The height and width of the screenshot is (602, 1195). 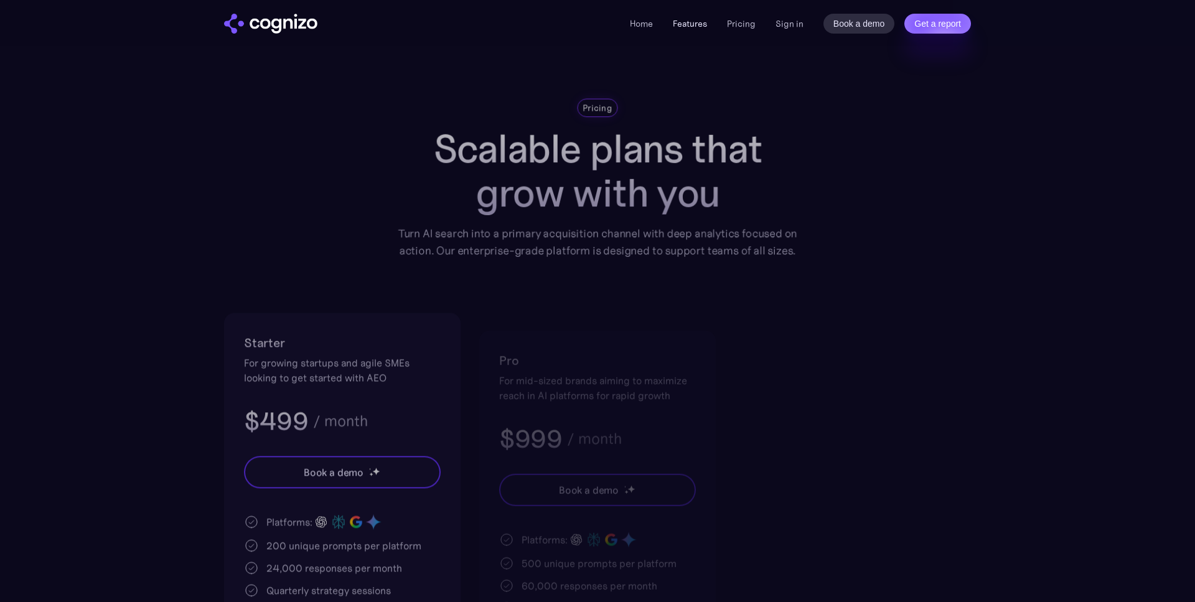 What do you see at coordinates (271, 24) in the screenshot?
I see `a: home` at bounding box center [271, 24].